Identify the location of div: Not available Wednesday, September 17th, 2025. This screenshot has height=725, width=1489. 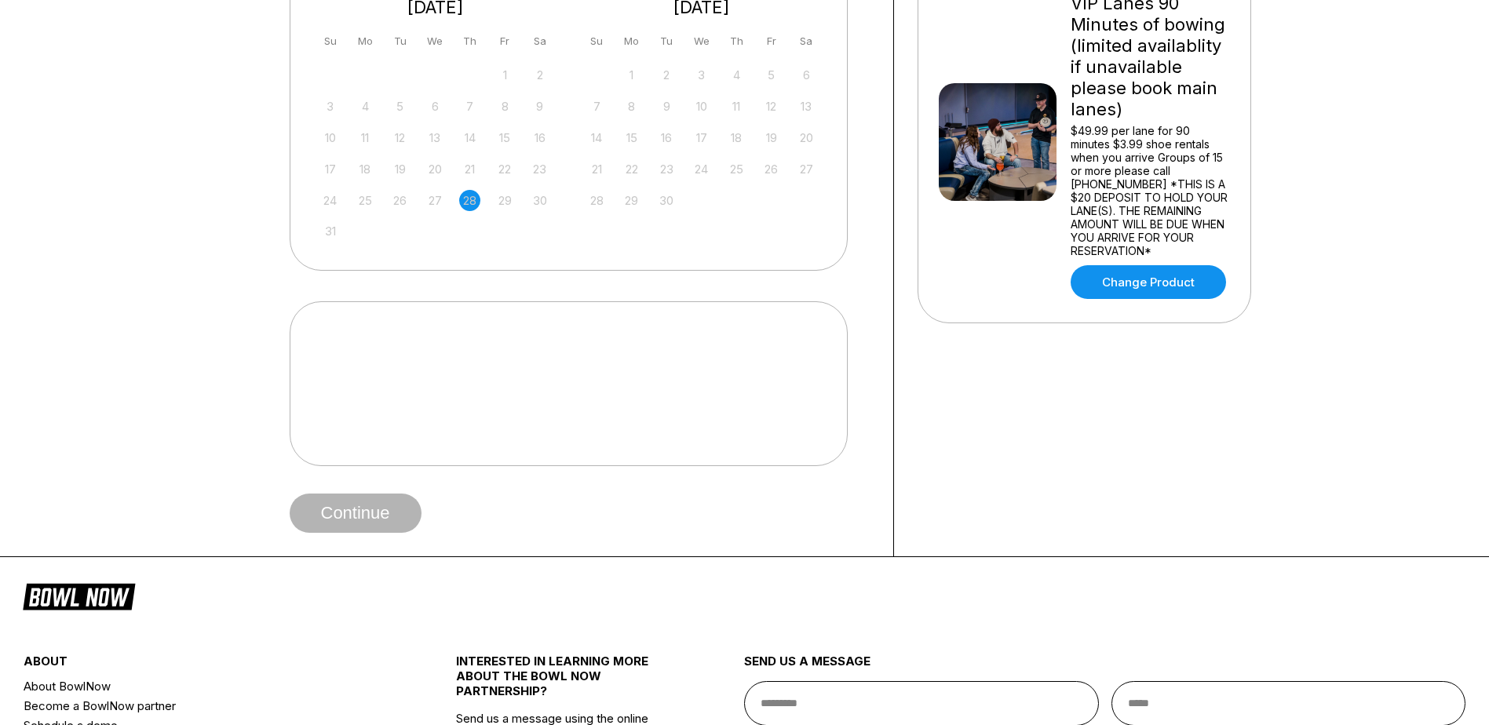
(701, 137).